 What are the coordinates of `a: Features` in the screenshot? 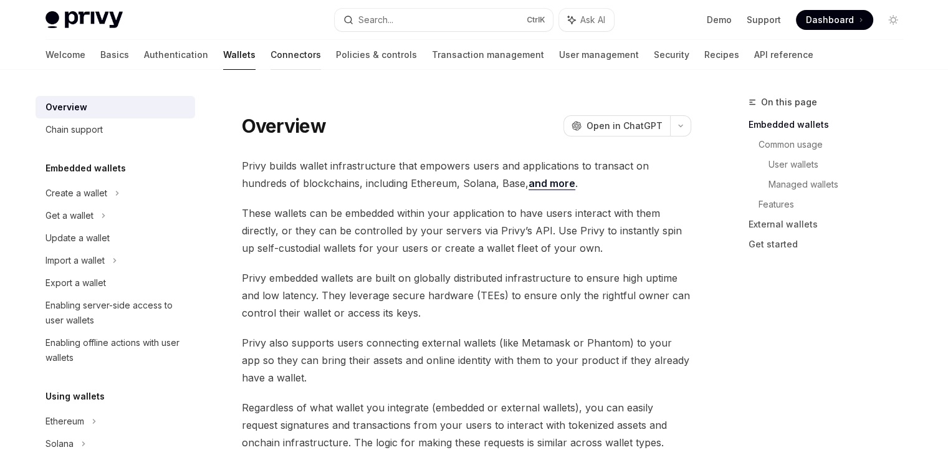 It's located at (836, 204).